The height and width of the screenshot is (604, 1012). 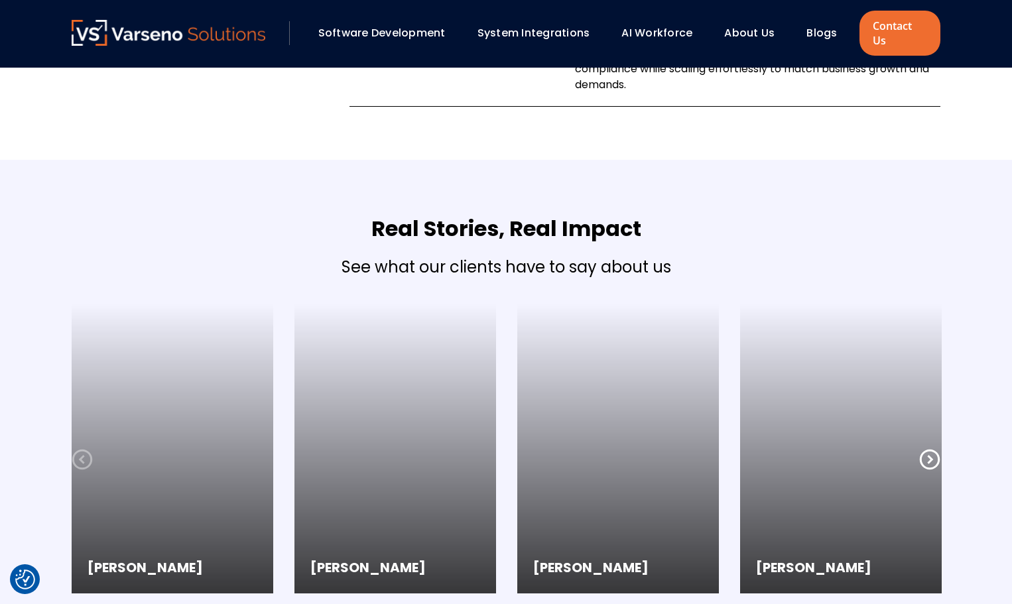 What do you see at coordinates (168, 32) in the screenshot?
I see `img: Varseno Solutions – Product Engineering & IT Services` at bounding box center [168, 32].